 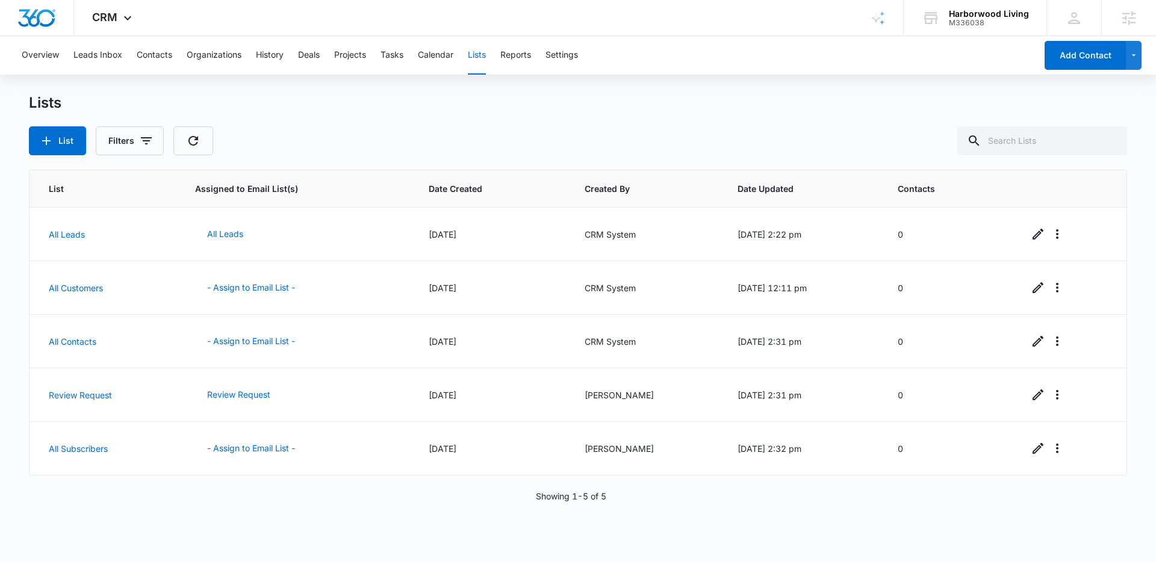 I want to click on button: Projects, so click(x=350, y=55).